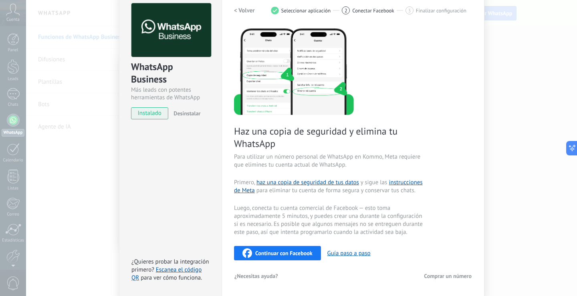  Describe the element at coordinates (171, 30) in the screenshot. I see `img: logo_main.png` at that location.